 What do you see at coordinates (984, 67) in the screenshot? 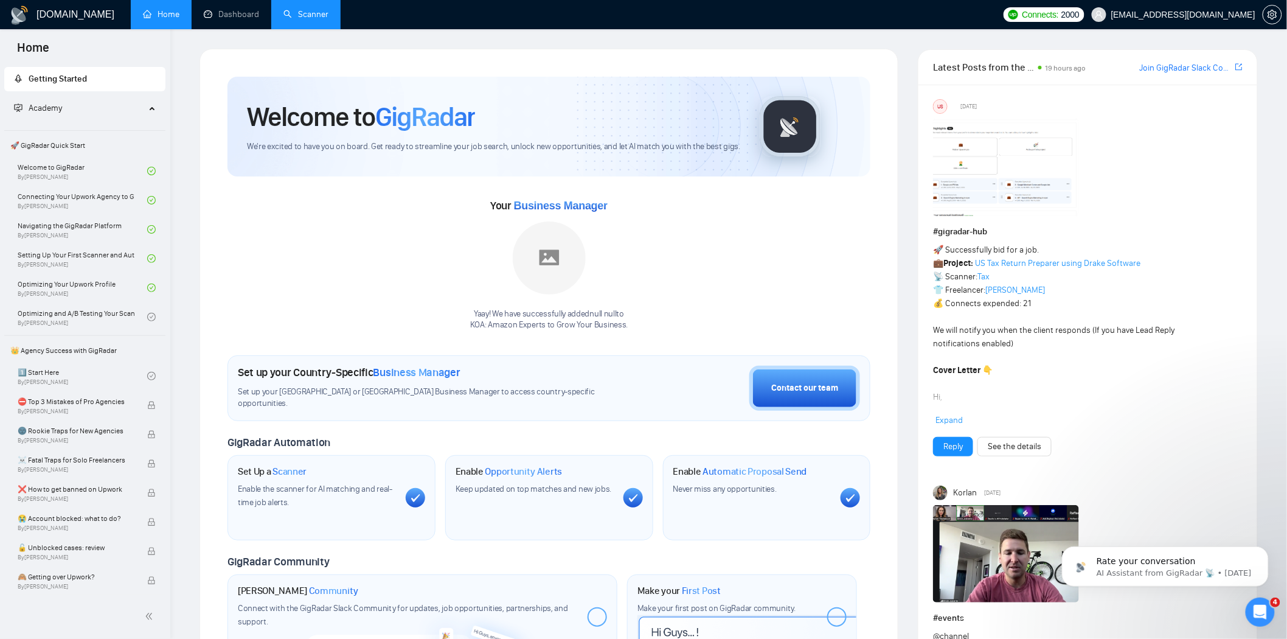
I see `span: Latest Posts from the GigRadar Community` at bounding box center [984, 67].